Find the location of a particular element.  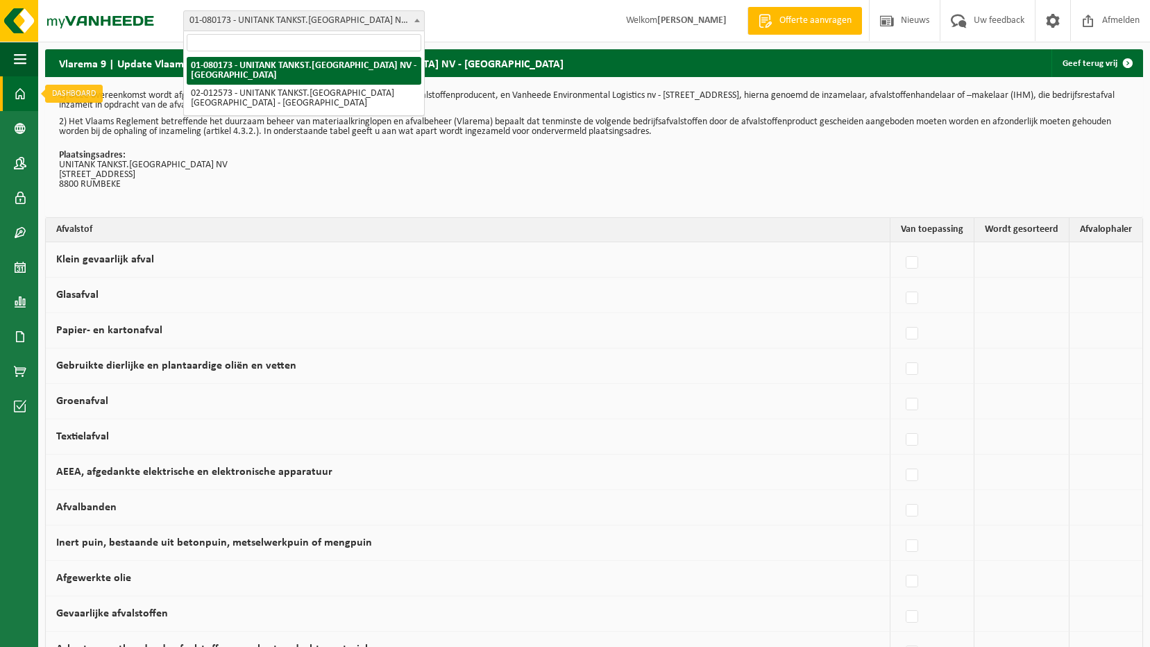

a: Offerte aanvragen is located at coordinates (805, 21).